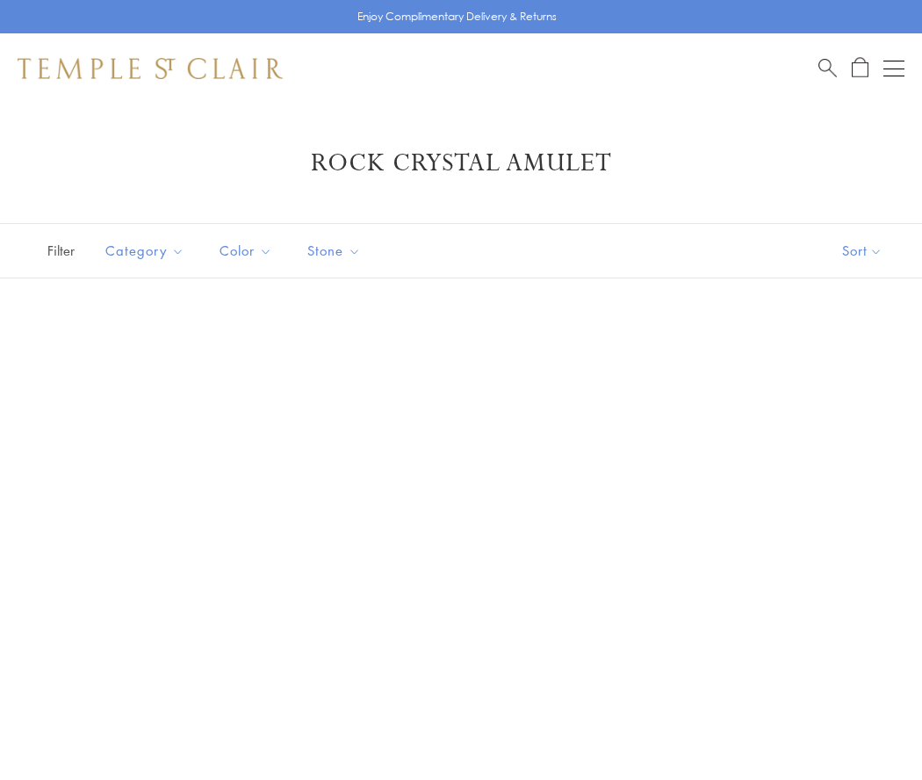  What do you see at coordinates (862, 250) in the screenshot?
I see `button: Show sort by` at bounding box center [862, 250].